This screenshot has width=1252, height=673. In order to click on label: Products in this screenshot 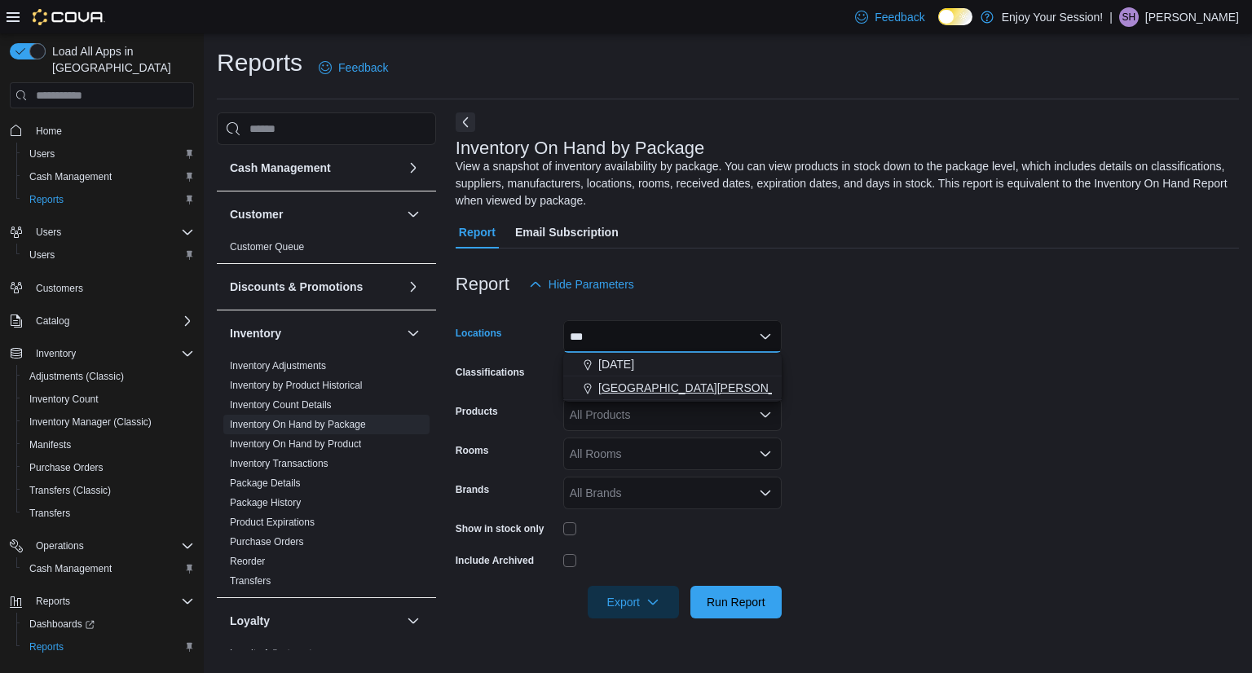, I will do `click(477, 412)`.